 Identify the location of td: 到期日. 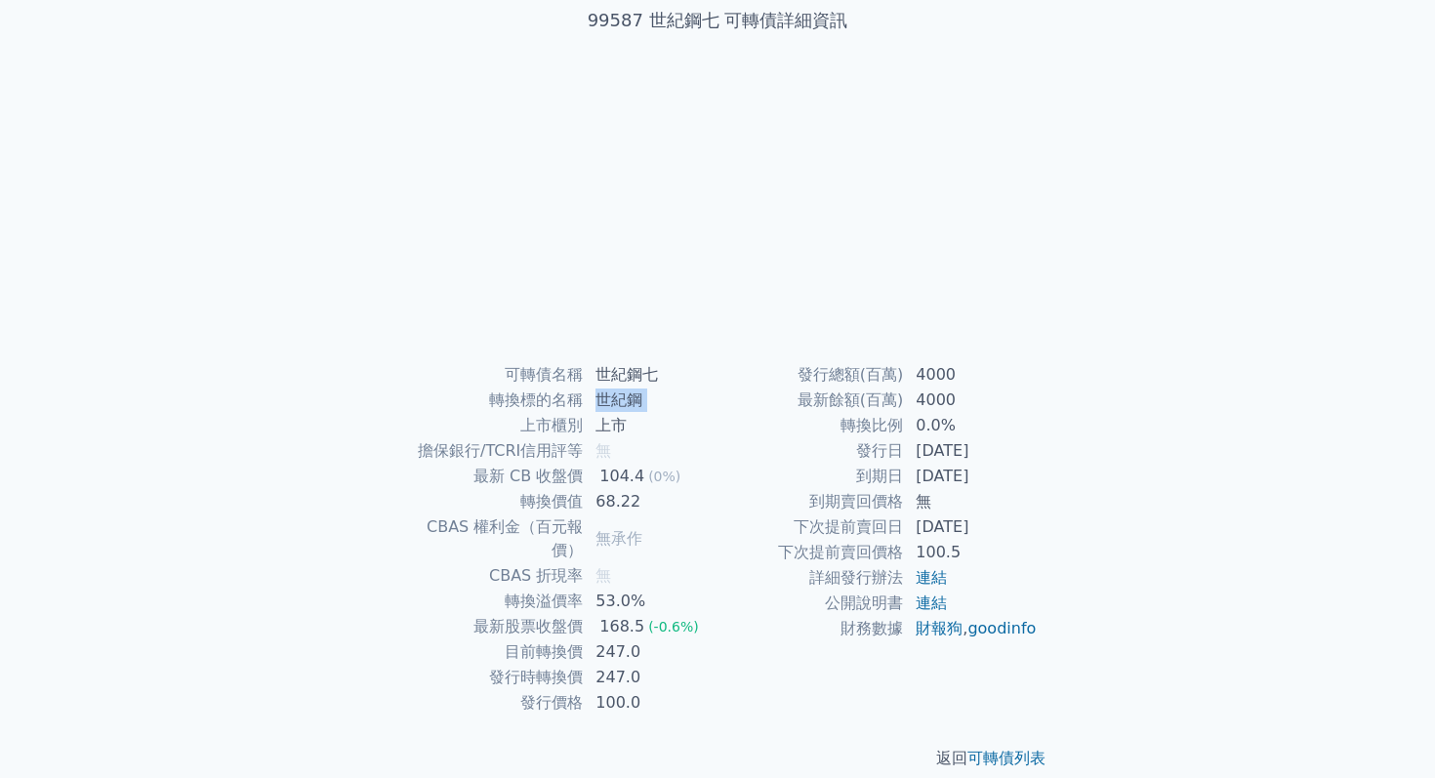
(810, 476).